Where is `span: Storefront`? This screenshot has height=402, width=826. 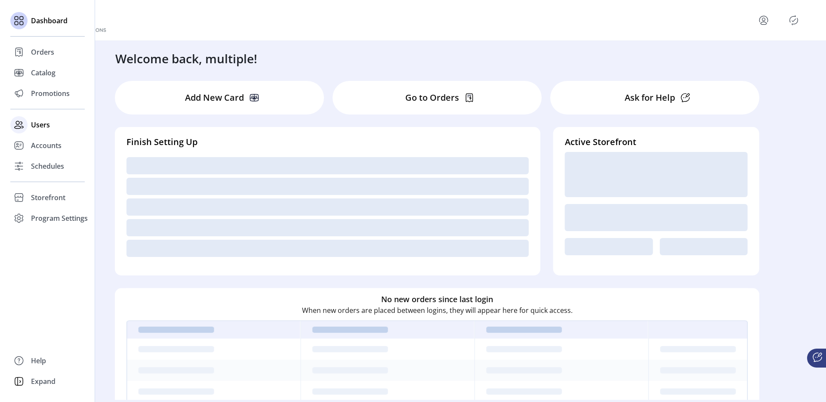 span: Storefront is located at coordinates (48, 197).